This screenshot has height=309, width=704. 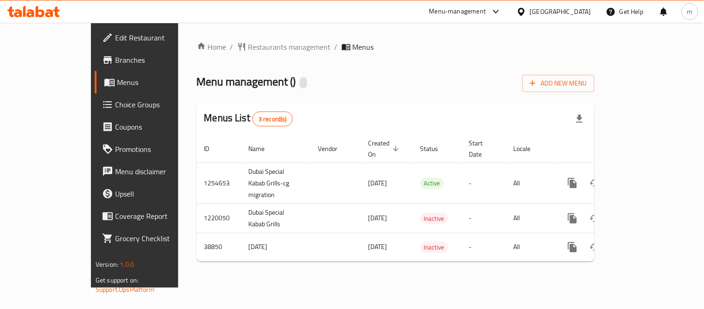 I want to click on a: Upsell, so click(x=151, y=193).